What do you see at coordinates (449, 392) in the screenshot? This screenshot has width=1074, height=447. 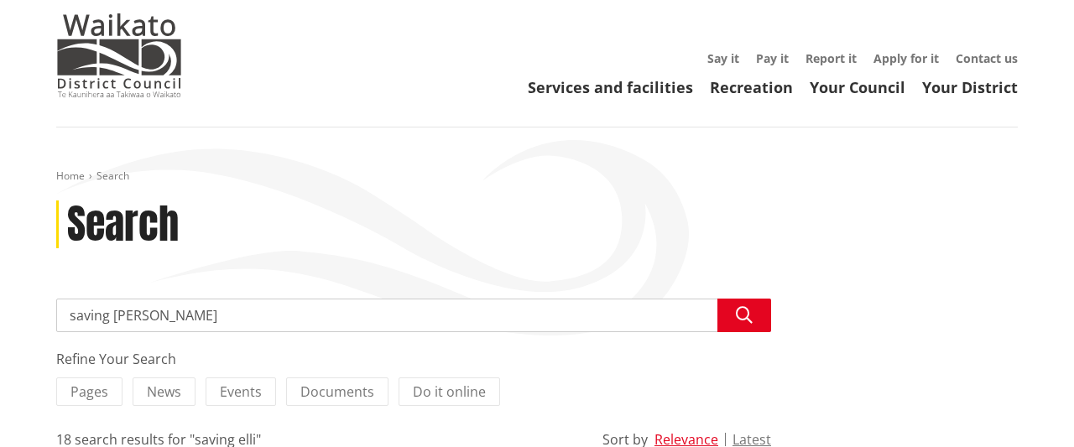 I see `span: Do it online` at bounding box center [449, 392].